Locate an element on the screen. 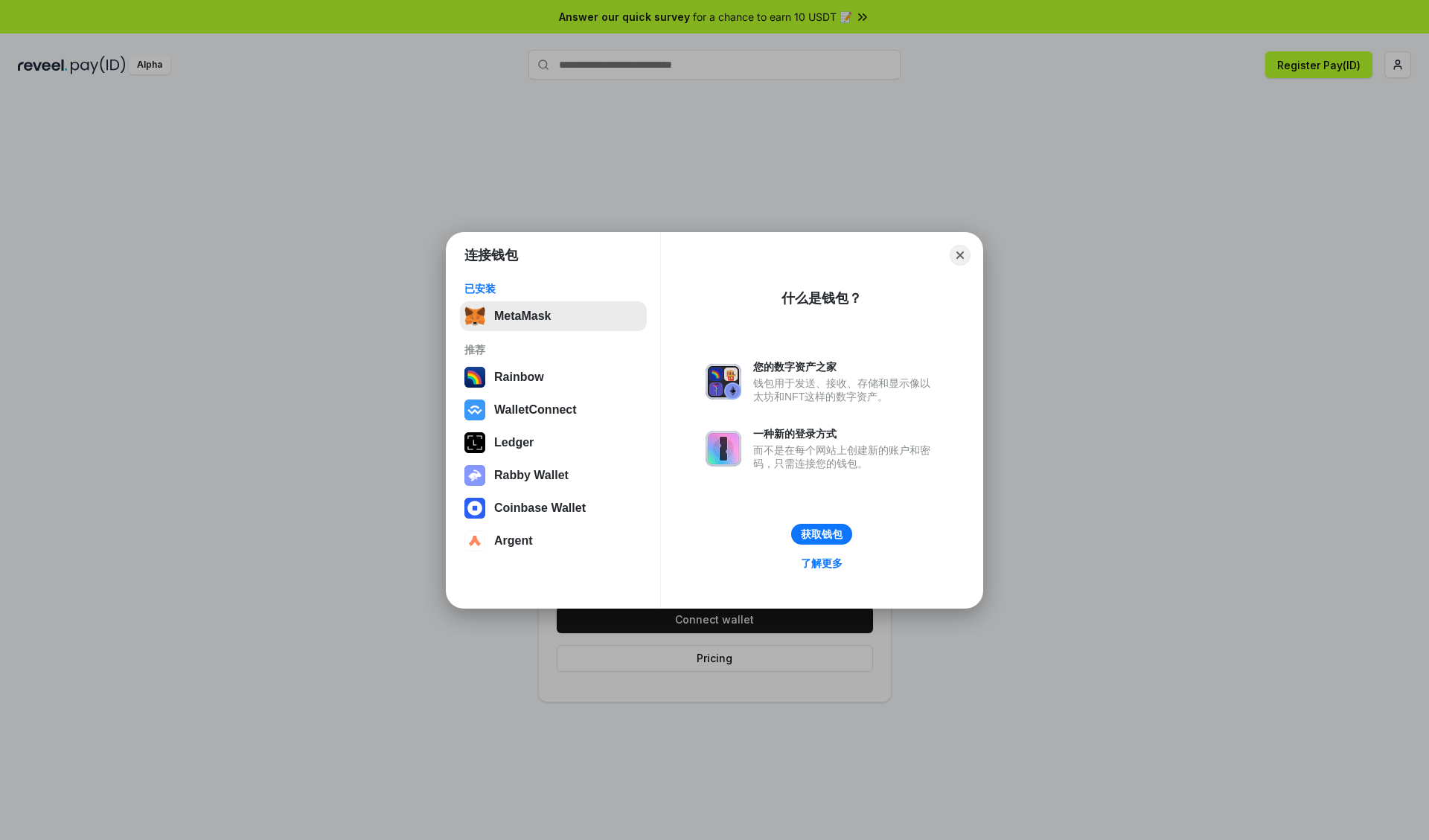 The height and width of the screenshot is (840, 1429). button: MetaMask is located at coordinates (553, 316).